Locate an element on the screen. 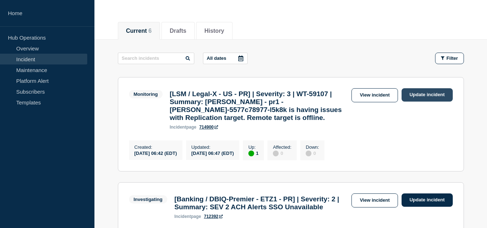  button: Drafts is located at coordinates (178, 31).